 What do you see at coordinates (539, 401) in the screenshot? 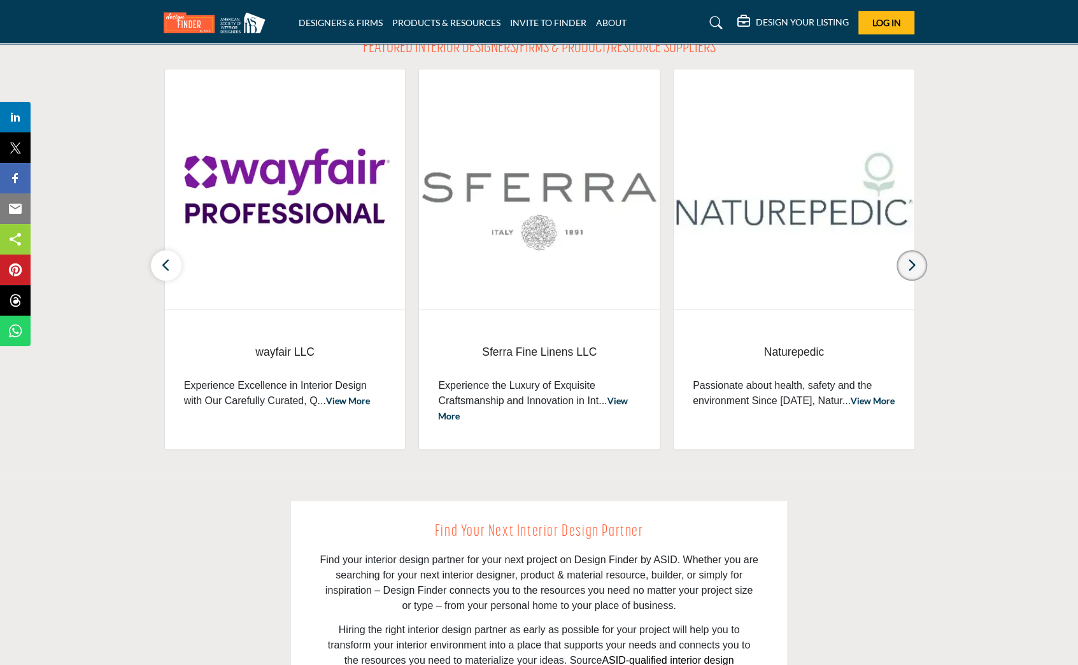
I see `p: Experience the Luxury of Exquisite Craftsmanship and Innovation in Int...` at bounding box center [539, 401].